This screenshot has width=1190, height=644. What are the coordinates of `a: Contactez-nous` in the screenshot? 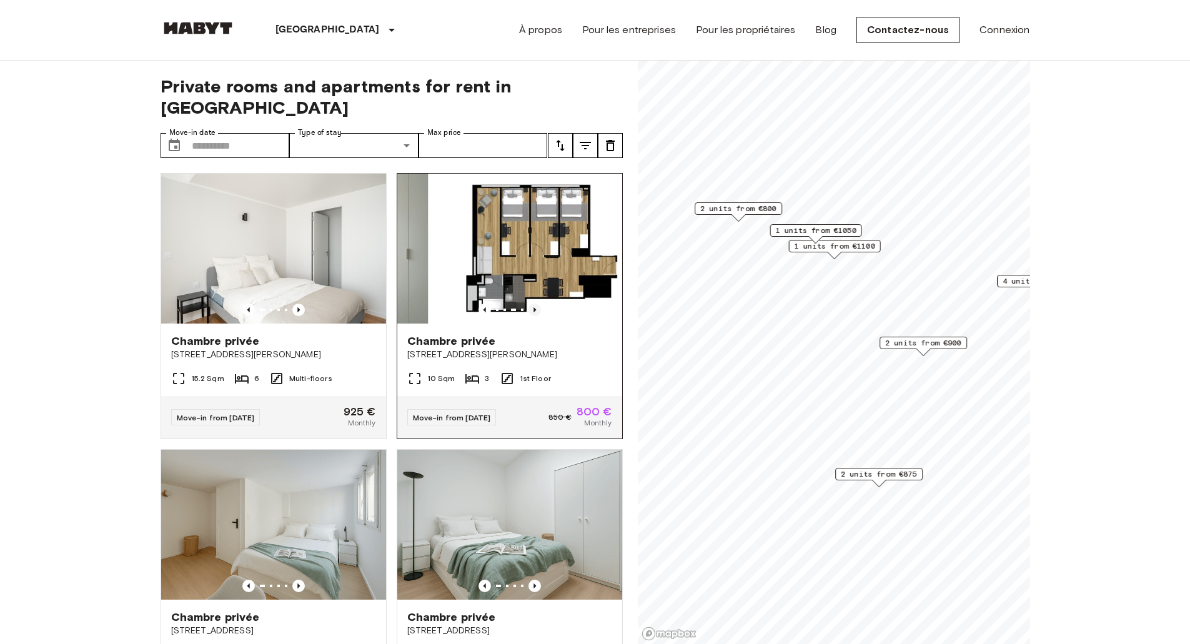 It's located at (908, 30).